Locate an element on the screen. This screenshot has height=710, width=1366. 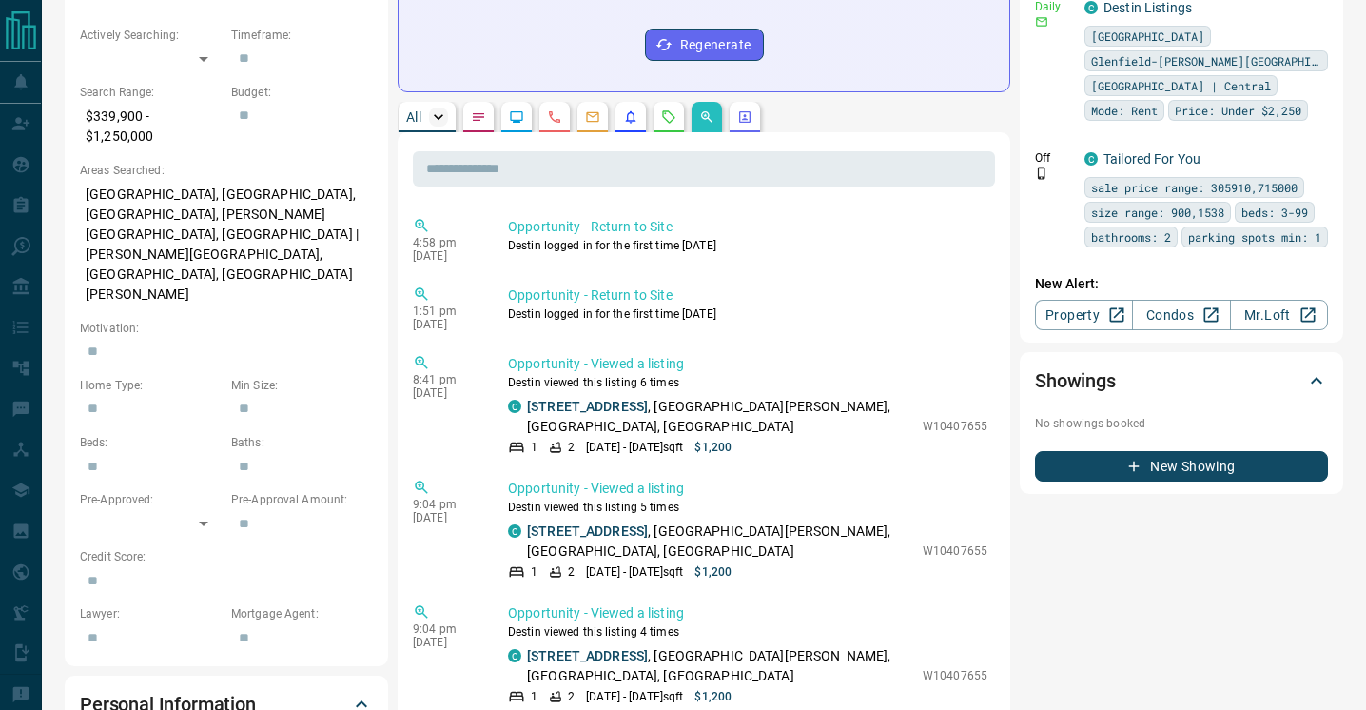
svg: Agent Actions is located at coordinates (745, 117).